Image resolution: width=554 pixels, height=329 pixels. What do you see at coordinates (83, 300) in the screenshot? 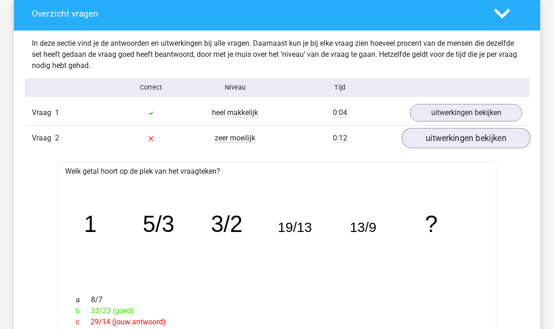
I see `span: a` at bounding box center [83, 300].